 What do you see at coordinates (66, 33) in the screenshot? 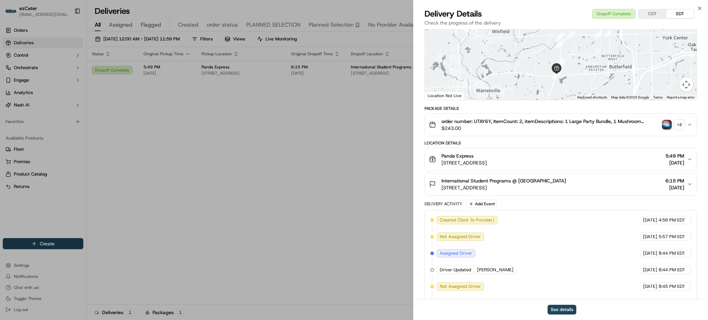
I see `p: Welcome 👋` at bounding box center [66, 33].